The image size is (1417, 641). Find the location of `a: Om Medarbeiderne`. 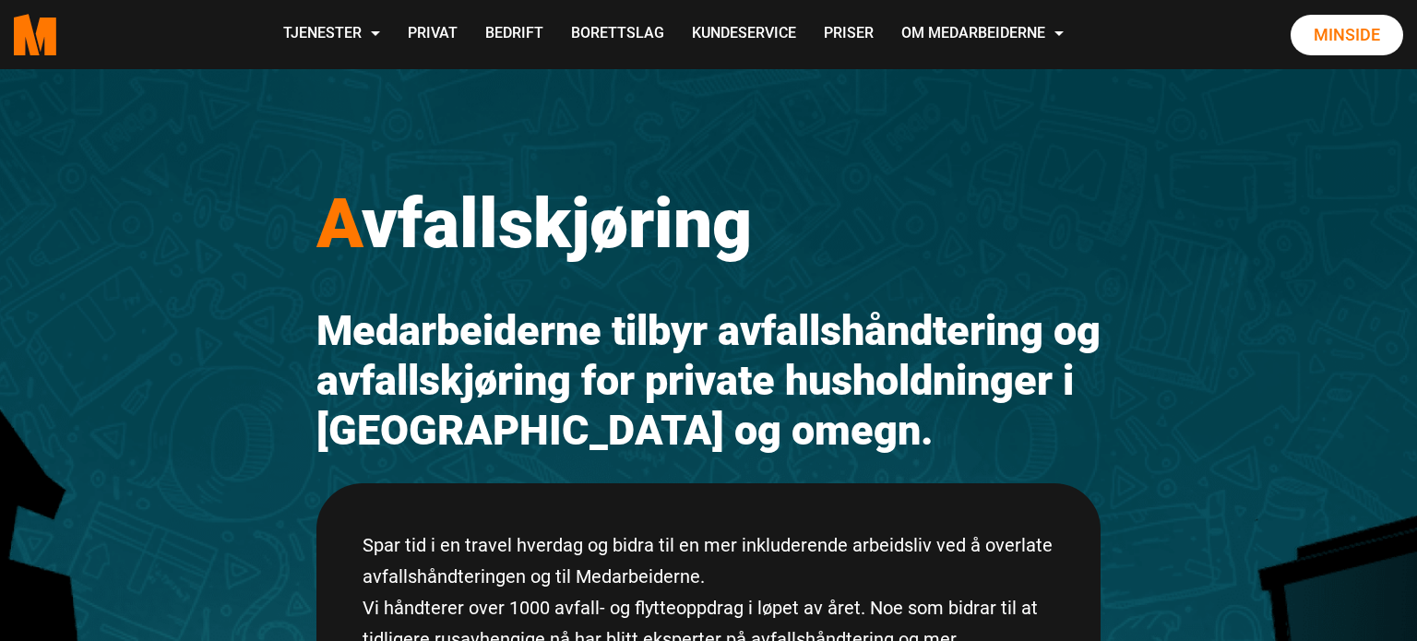

a: Om Medarbeiderne is located at coordinates (982, 34).